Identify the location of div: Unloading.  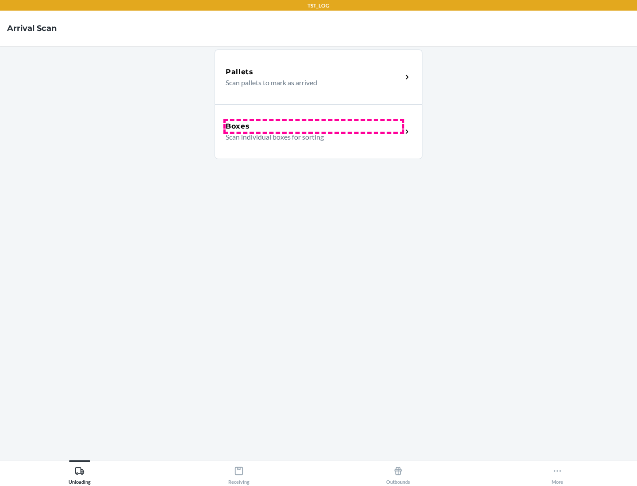
(80, 474).